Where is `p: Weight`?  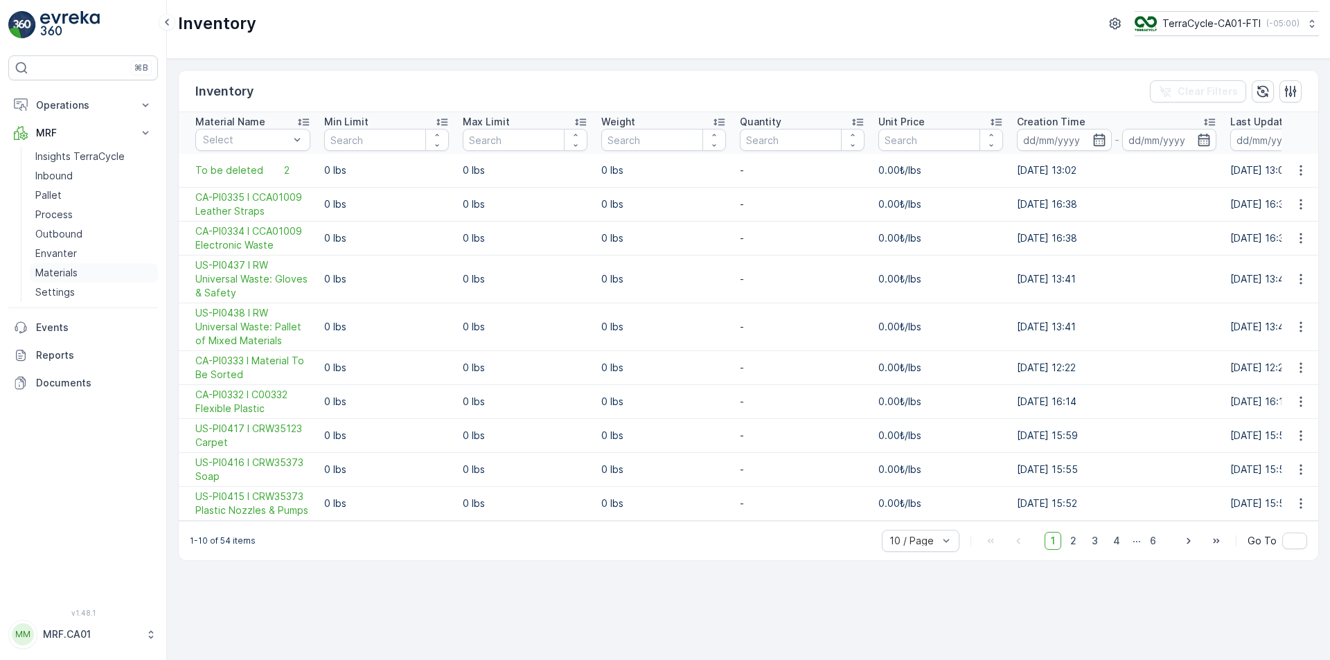
p: Weight is located at coordinates (618, 122).